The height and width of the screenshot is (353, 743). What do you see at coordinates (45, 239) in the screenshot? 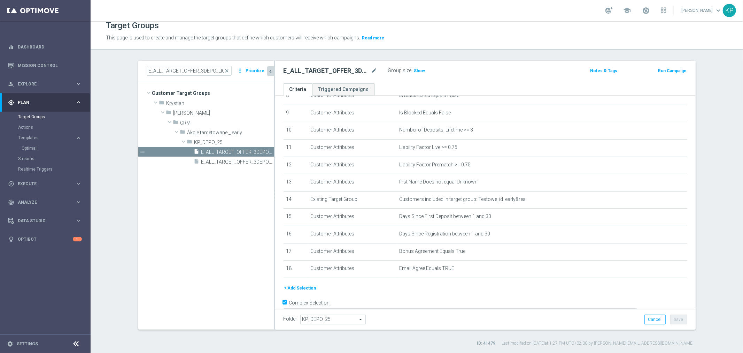
I see `a: Optibot` at bounding box center [45, 239].